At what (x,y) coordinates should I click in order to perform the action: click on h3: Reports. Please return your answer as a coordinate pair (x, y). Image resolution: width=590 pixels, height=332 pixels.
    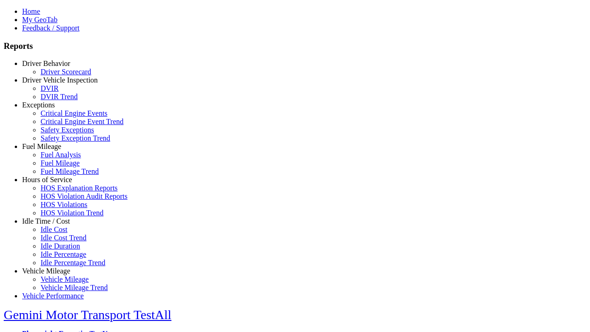
    Looking at the image, I should click on (295, 46).